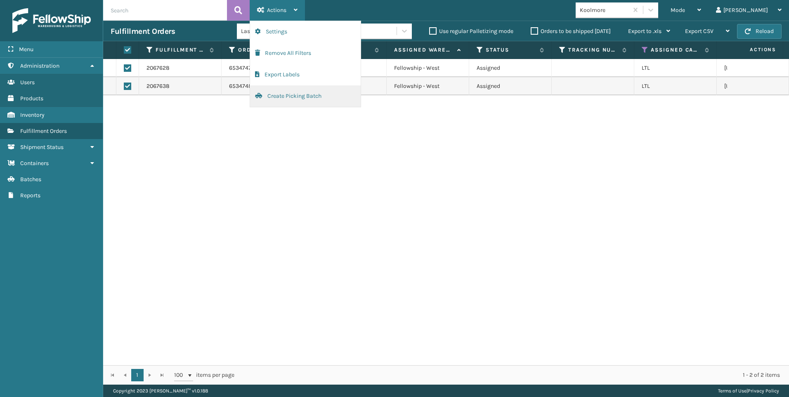 This screenshot has width=789, height=397. I want to click on img: logo, so click(52, 21).